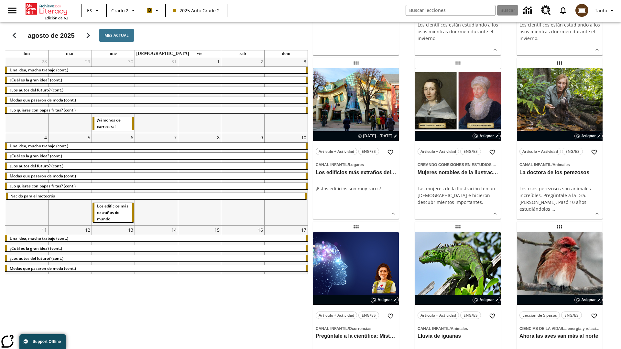 This screenshot has height=349, width=621. Describe the element at coordinates (199, 54) in the screenshot. I see `a: viernes` at that location.